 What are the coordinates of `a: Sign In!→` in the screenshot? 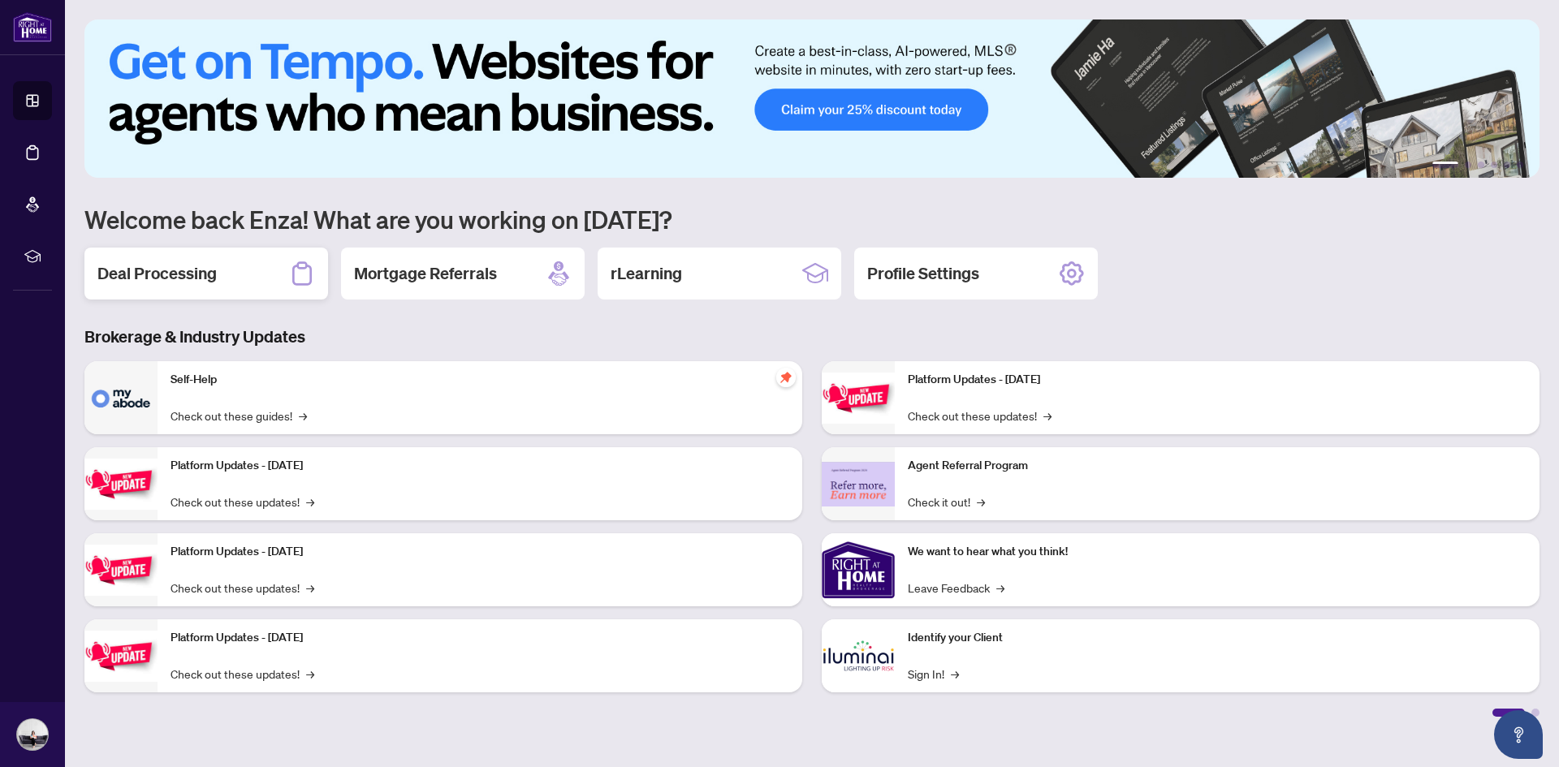 It's located at (933, 674).